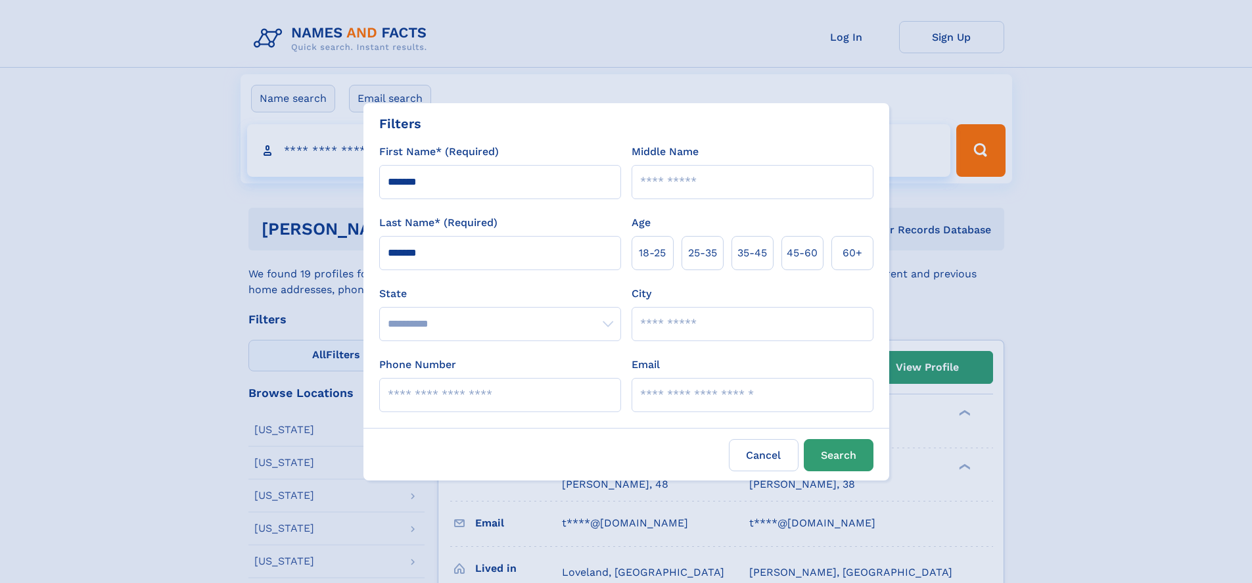  I want to click on span: 18‑25, so click(652, 253).